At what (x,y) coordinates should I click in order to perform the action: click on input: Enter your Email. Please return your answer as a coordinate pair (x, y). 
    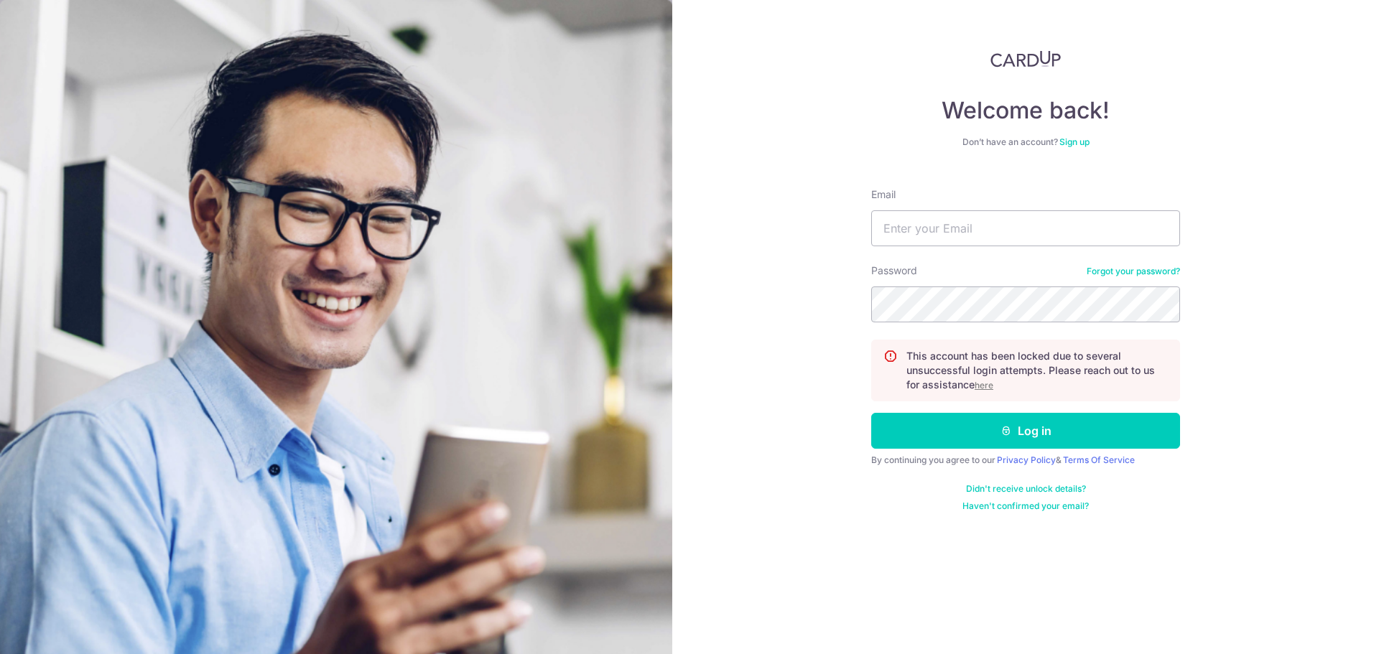
    Looking at the image, I should click on (1026, 228).